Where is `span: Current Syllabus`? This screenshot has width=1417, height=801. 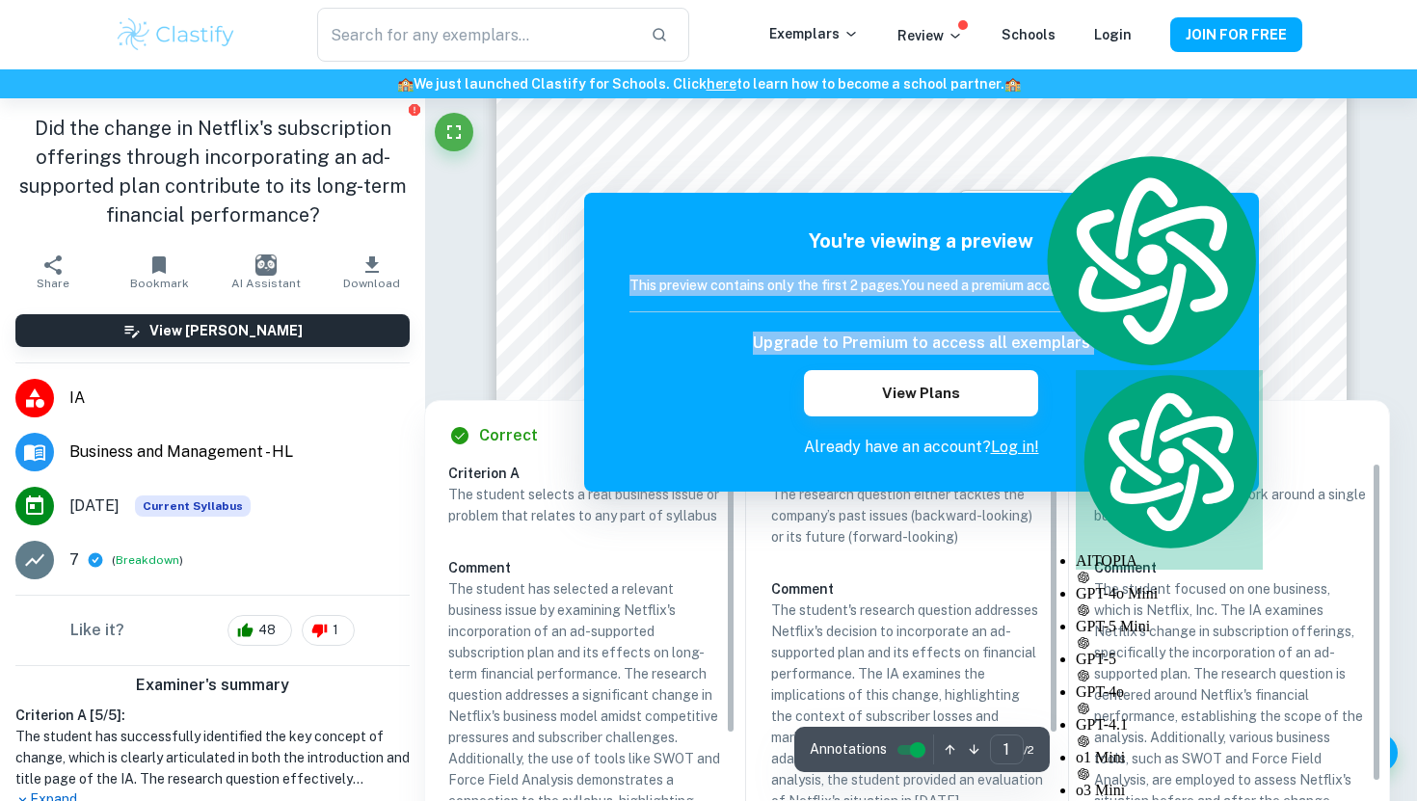
span: Current Syllabus is located at coordinates (193, 506).